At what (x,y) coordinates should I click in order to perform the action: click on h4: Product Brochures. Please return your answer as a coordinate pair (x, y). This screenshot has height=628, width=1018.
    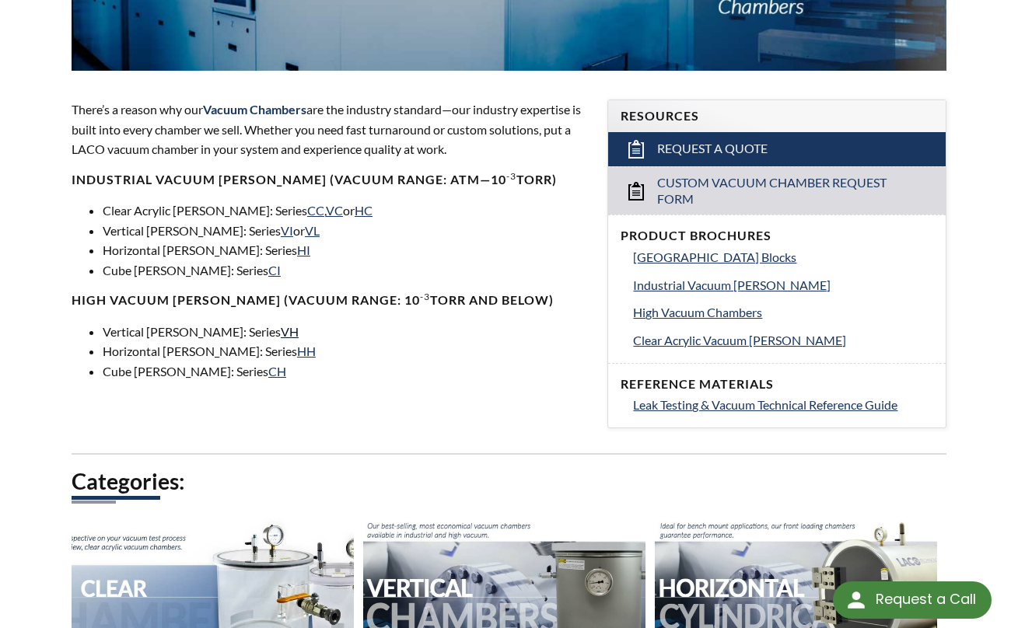
    Looking at the image, I should click on (777, 236).